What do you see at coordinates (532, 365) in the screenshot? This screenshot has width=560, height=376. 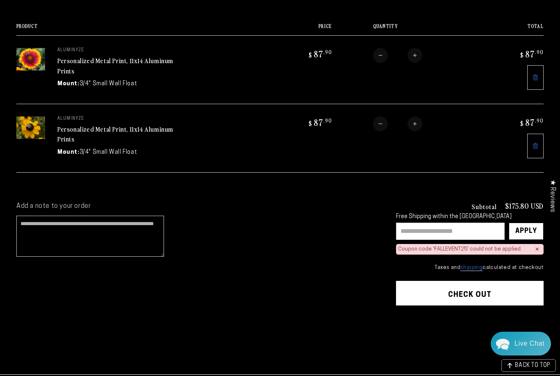 I see `span: BACK TO TOP` at bounding box center [532, 365].